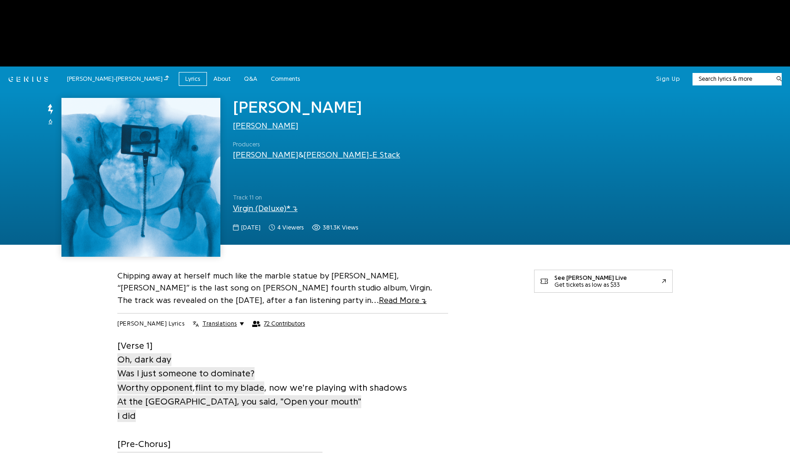 Image resolution: width=790 pixels, height=453 pixels. Describe the element at coordinates (141, 177) in the screenshot. I see `img: Cover art for David by Lorde` at that location.